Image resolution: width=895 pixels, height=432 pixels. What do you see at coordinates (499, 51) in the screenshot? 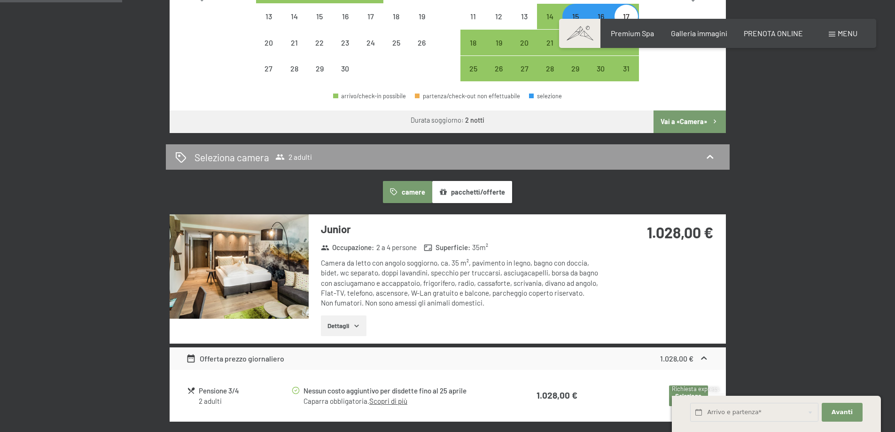
I see `div: 19` at bounding box center [499, 51].